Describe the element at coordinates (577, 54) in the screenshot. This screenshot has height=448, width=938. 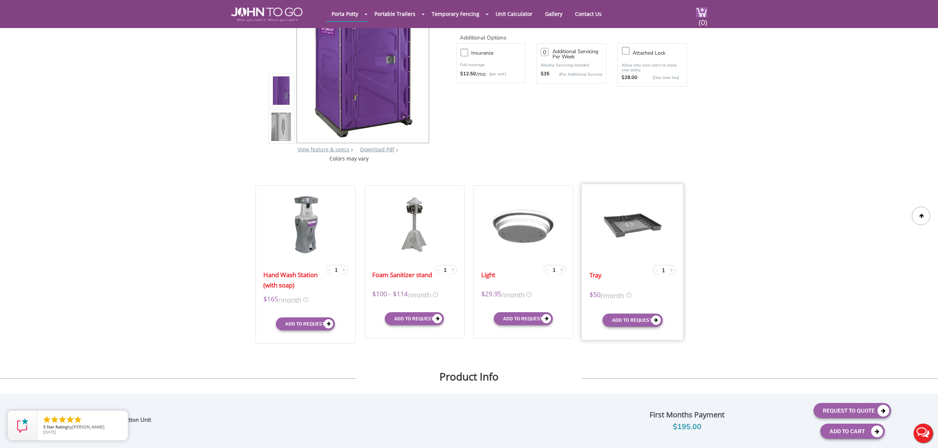
I see `h3: Additional Servicing Per Week` at that location.